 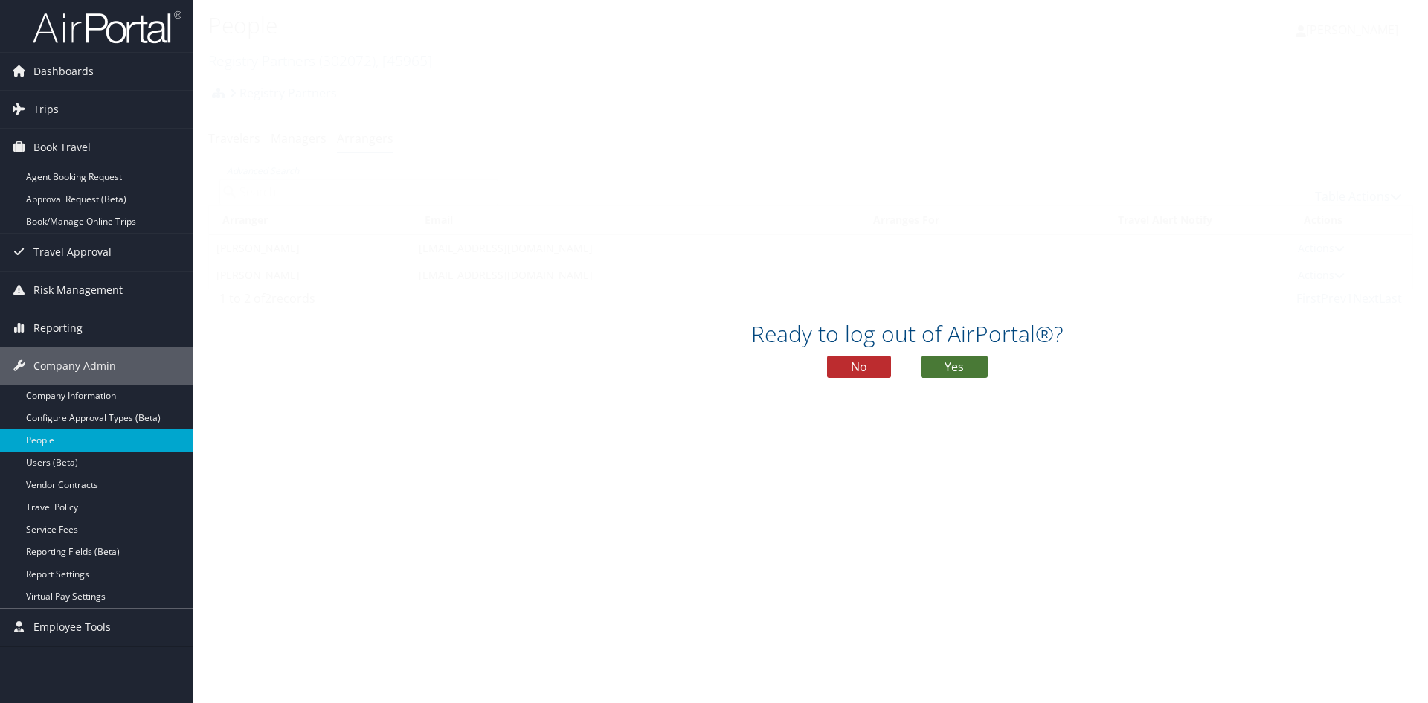 I want to click on span: Book Travel, so click(x=62, y=147).